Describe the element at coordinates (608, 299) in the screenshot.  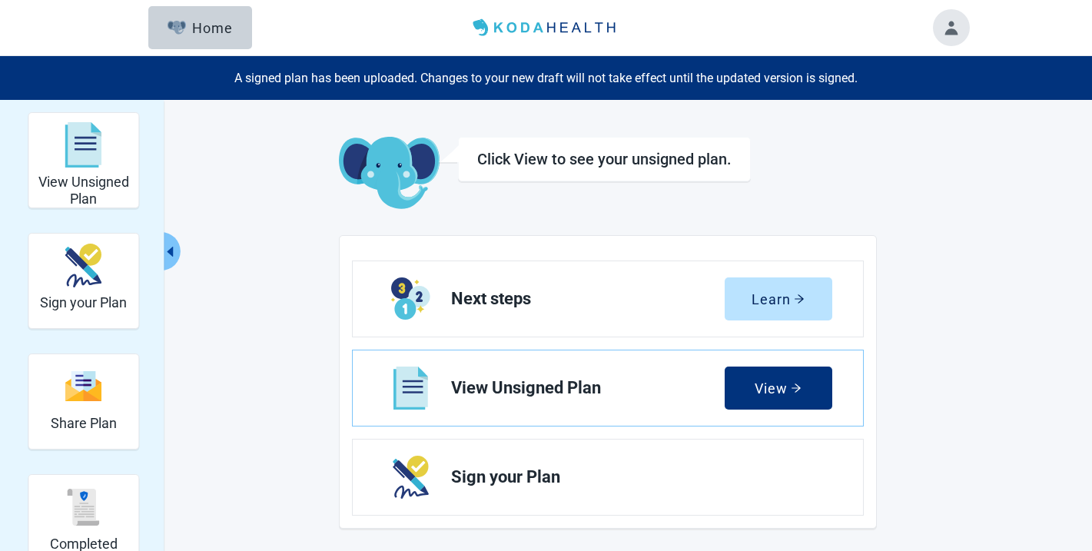
I see `a: Learn Next steps section` at that location.